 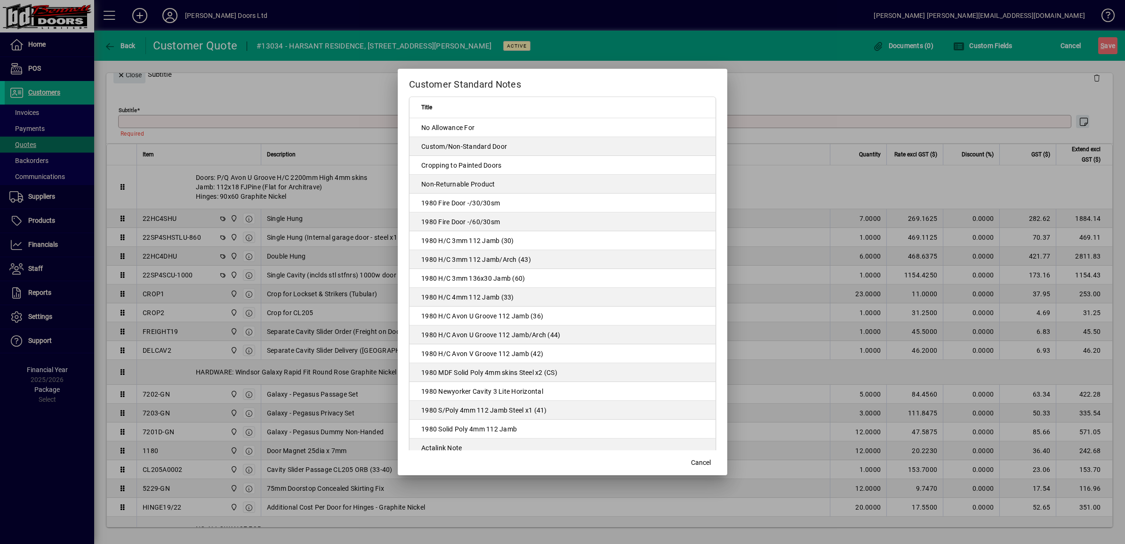 What do you see at coordinates (701, 462) in the screenshot?
I see `span: Cancel` at bounding box center [701, 462].